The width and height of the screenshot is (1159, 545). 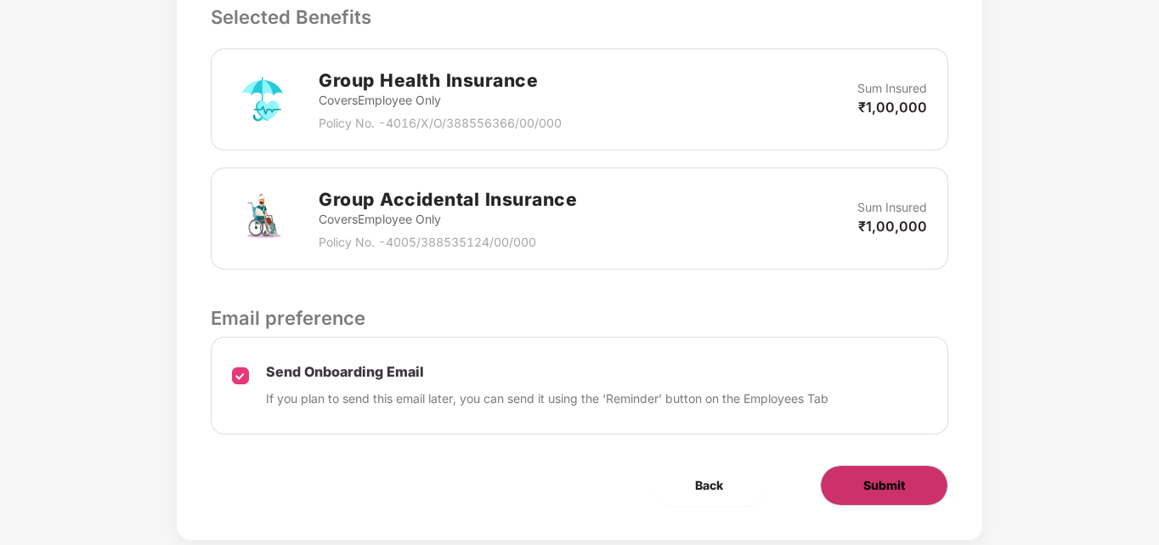 What do you see at coordinates (448, 199) in the screenshot?
I see `h2: Group Accidental Insurance` at bounding box center [448, 199].